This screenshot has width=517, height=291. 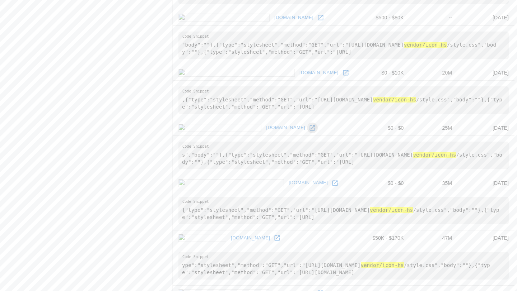 What do you see at coordinates (383, 73) in the screenshot?
I see `td: $0 - $10K` at bounding box center [383, 73].